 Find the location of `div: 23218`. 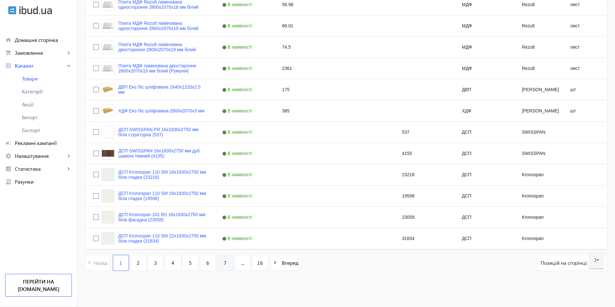

div: 23218 is located at coordinates (424, 175).